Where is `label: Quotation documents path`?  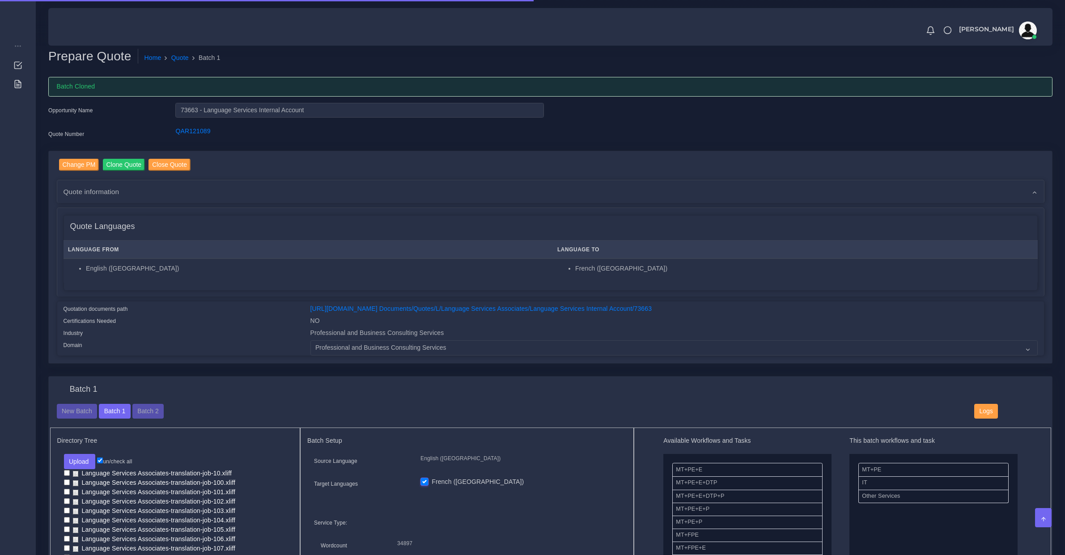
label: Quotation documents path is located at coordinates (96, 309).